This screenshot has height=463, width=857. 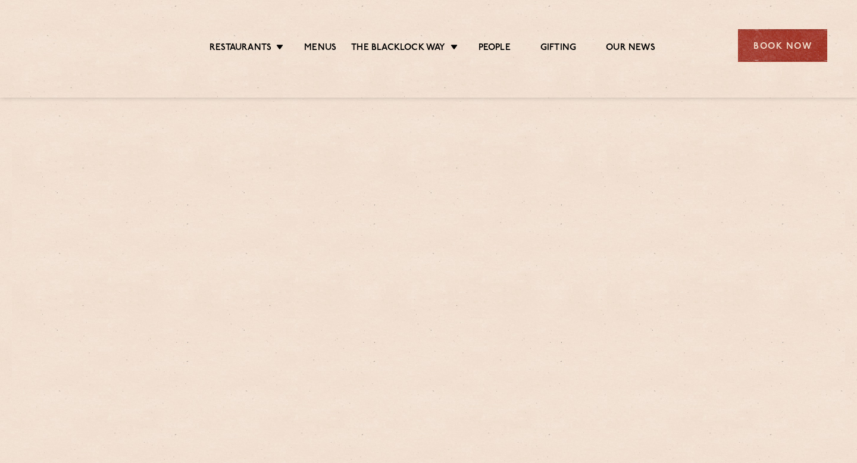 I want to click on a: The Blacklock Way, so click(x=398, y=49).